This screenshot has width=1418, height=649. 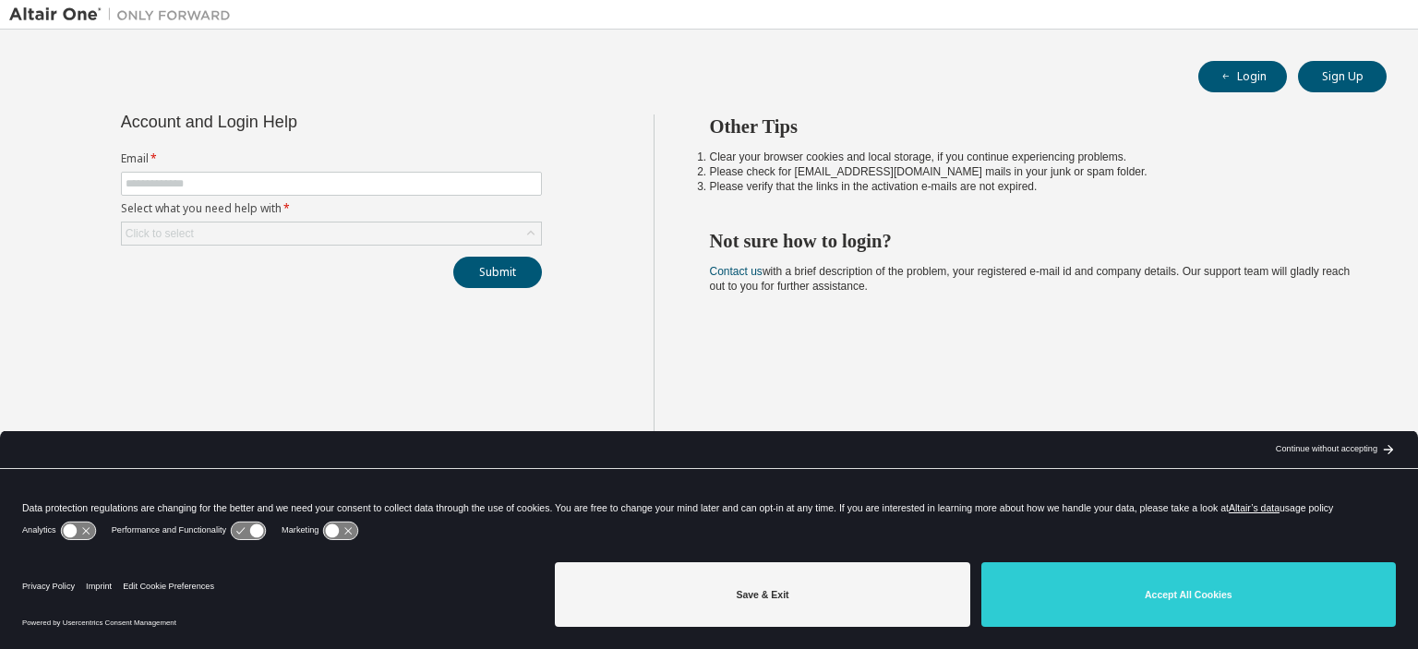 I want to click on button: Sign Up, so click(x=1342, y=77).